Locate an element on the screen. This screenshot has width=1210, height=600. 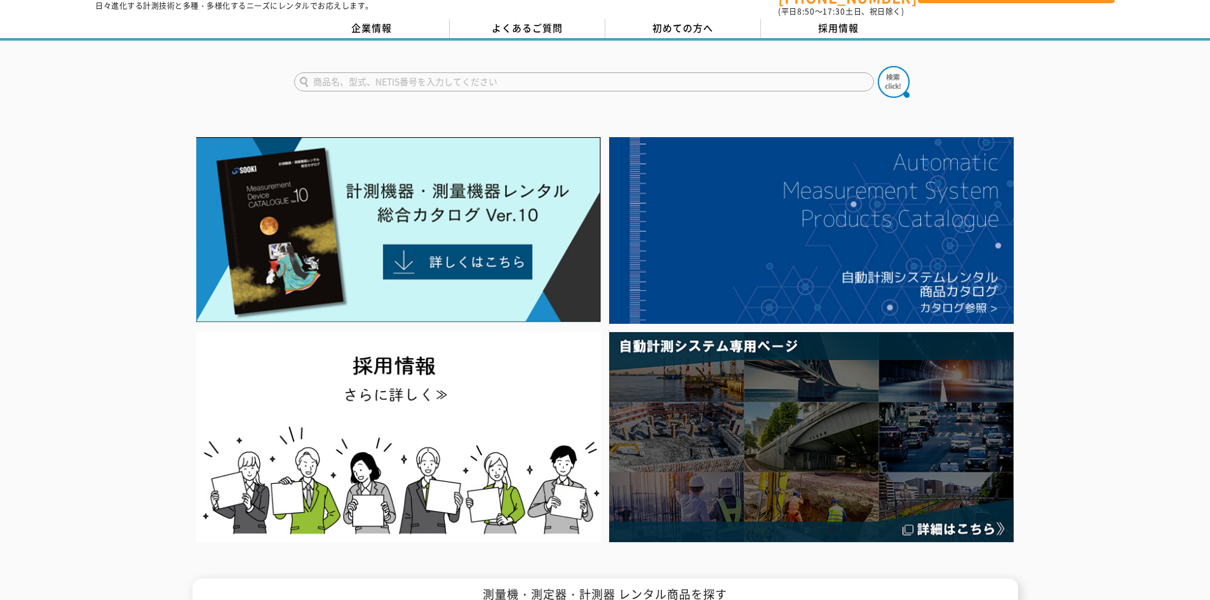
p: 日々進化する計測技術と多種・多様化するニーズにレンタルでお応えします。 is located at coordinates (234, 6).